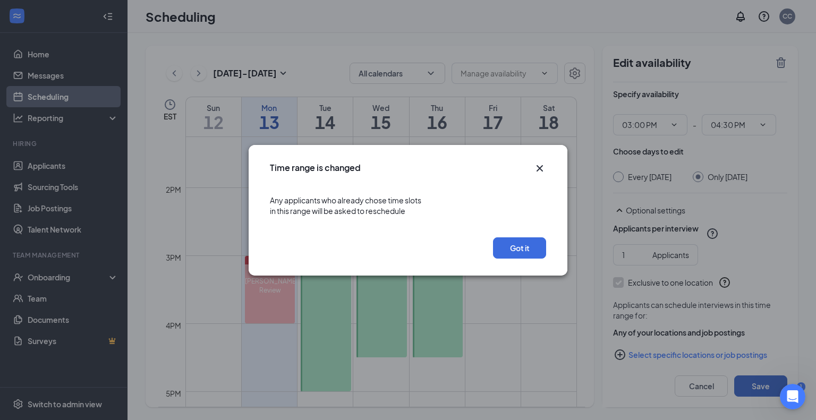 The height and width of the screenshot is (420, 816). What do you see at coordinates (315, 168) in the screenshot?
I see `h3: Time range is changed` at bounding box center [315, 168].